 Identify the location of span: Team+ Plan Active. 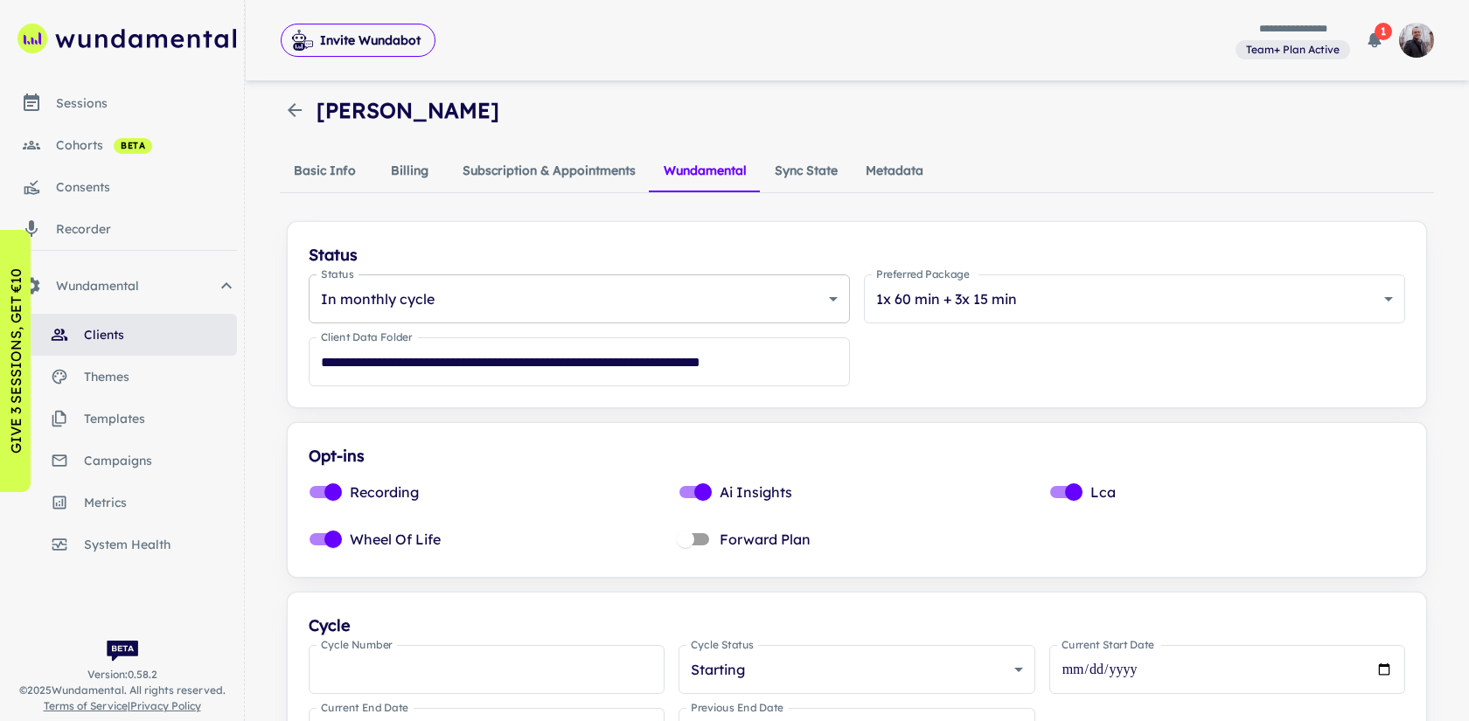
(1292, 50).